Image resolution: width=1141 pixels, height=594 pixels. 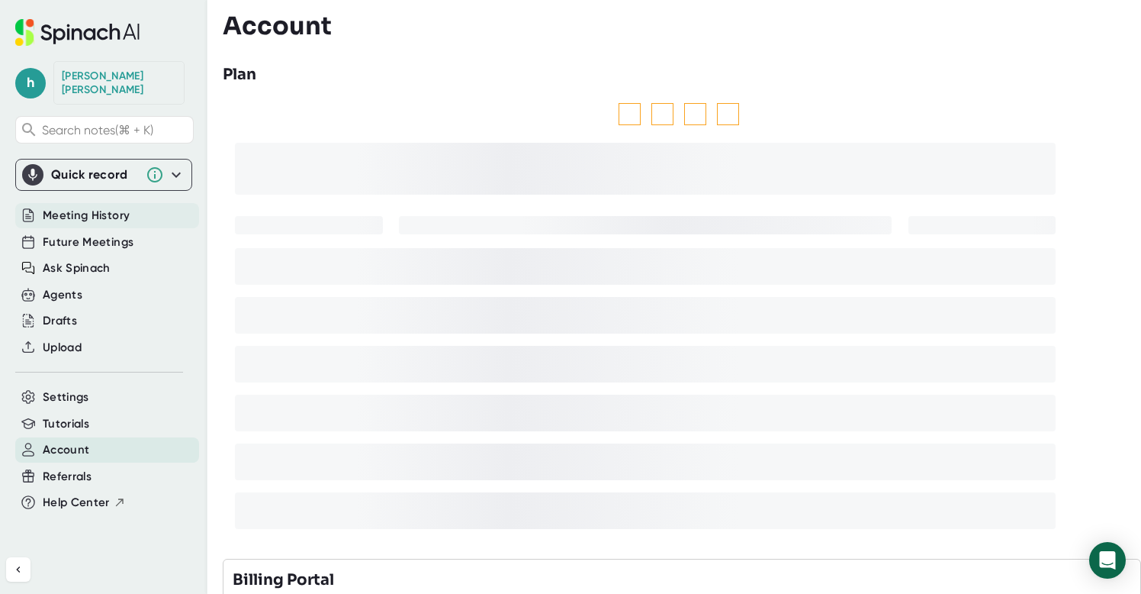 What do you see at coordinates (66, 423) in the screenshot?
I see `span: Tutorials` at bounding box center [66, 423].